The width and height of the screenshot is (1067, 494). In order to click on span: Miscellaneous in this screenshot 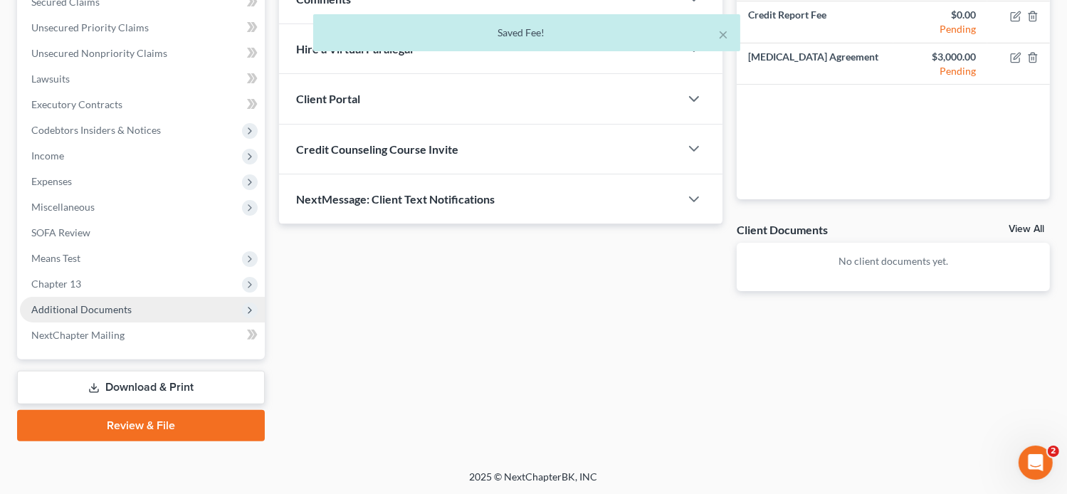, I will do `click(63, 207)`.